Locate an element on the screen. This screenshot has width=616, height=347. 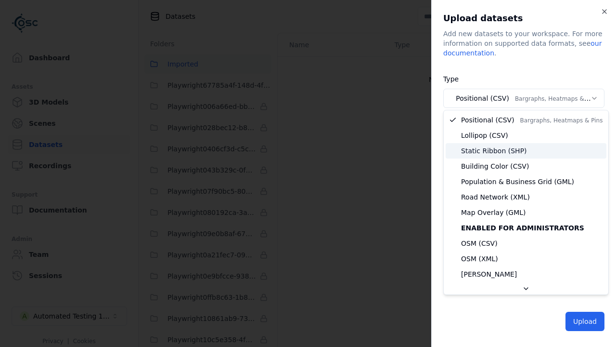
span: OSM (XML) is located at coordinates (480, 259).